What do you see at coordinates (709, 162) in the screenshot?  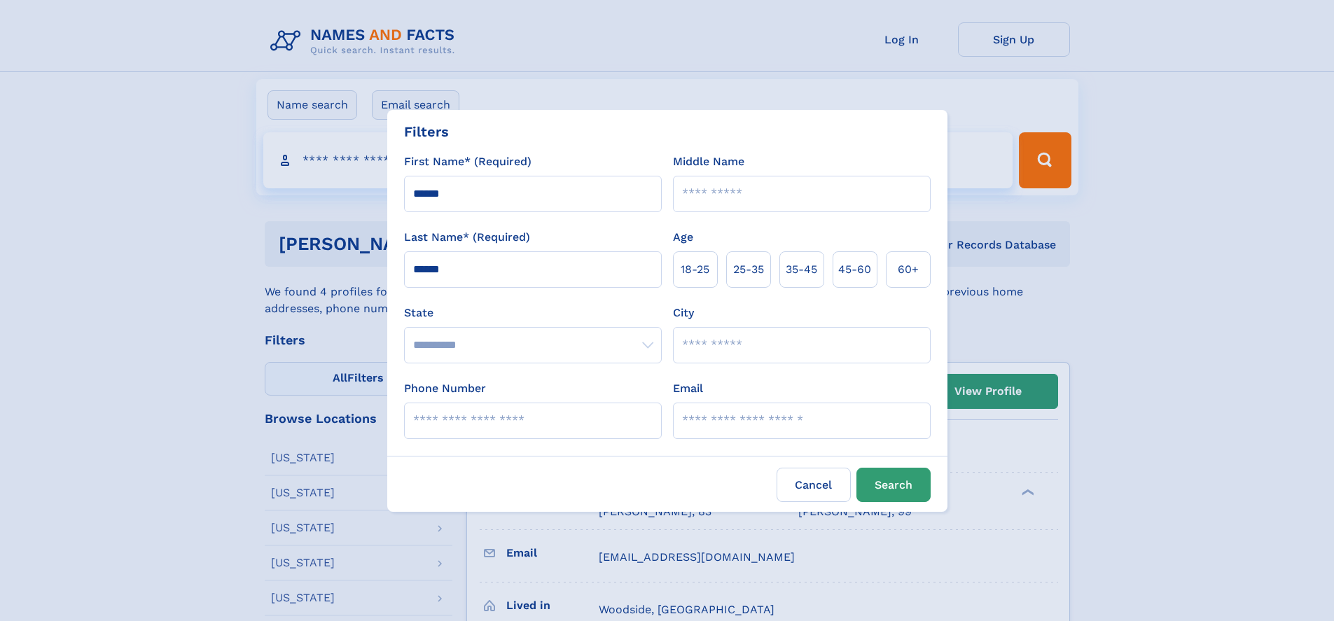 I see `label: Middle Name` at bounding box center [709, 162].